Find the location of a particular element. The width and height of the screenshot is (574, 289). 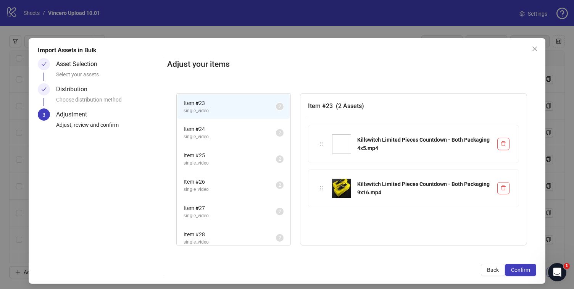

span: close is located at coordinates (534, 49).